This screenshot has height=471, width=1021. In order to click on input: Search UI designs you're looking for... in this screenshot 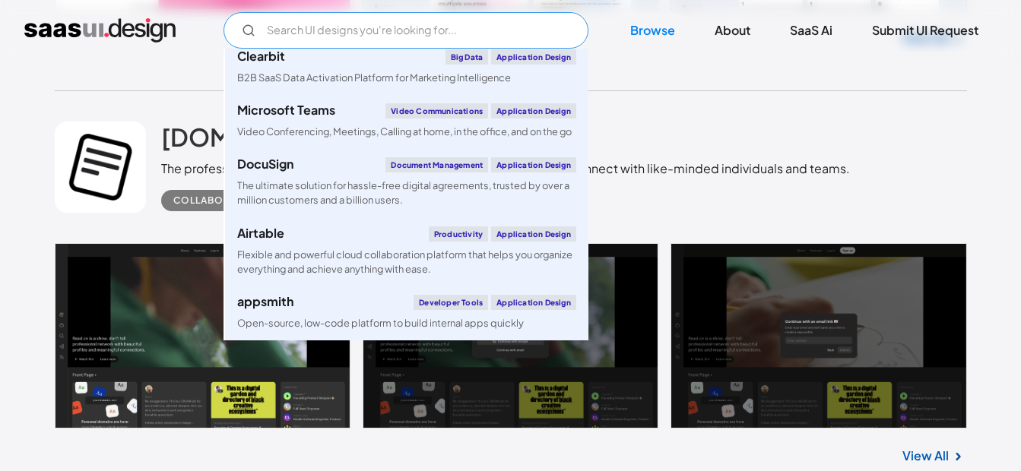, I will do `click(406, 30)`.